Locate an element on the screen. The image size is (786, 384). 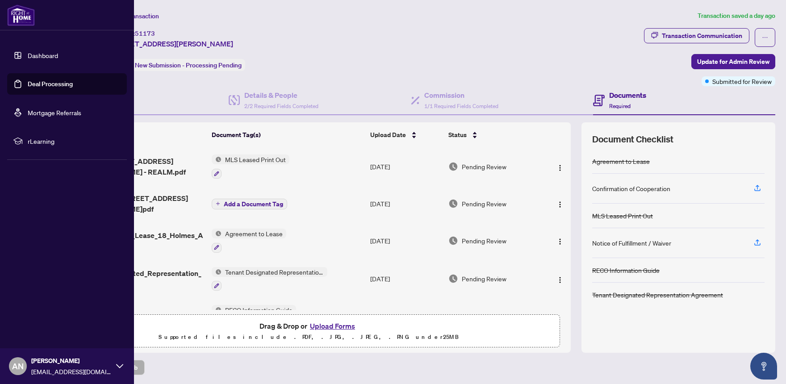
span: Document Checklist is located at coordinates (633, 139).